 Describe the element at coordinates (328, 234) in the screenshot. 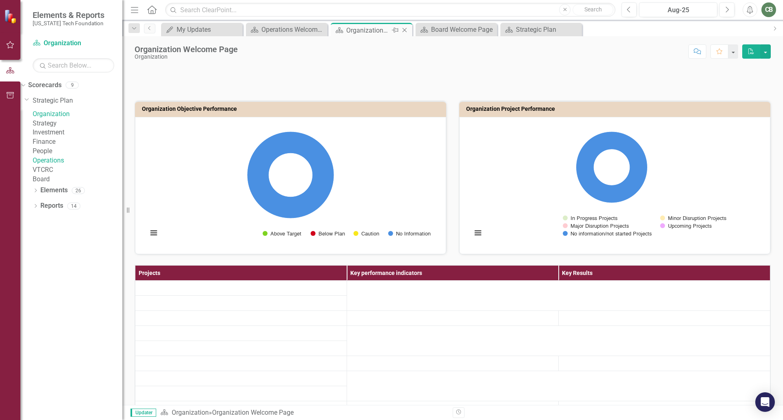

I see `button: Show Below Plan` at that location.